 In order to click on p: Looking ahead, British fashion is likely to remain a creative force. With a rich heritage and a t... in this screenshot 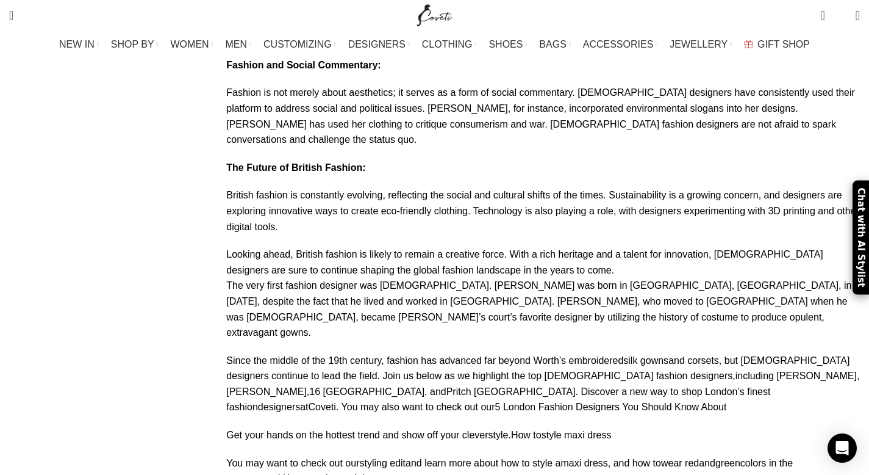, I will do `click(543, 262)`.